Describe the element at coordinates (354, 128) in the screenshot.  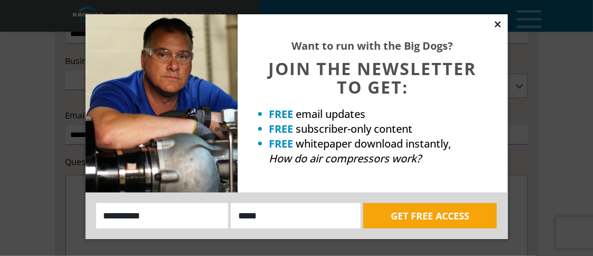
I see `span: subscriber-only content` at that location.